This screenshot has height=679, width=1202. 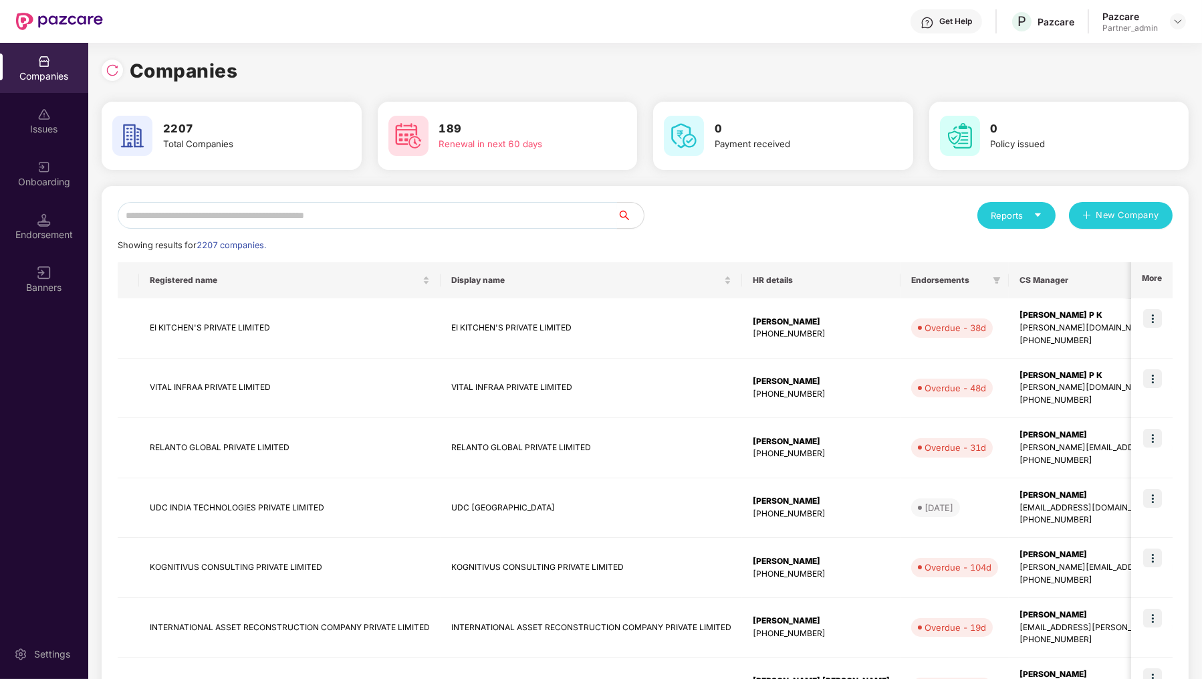 I want to click on img: svg+xml;base64,PHN2ZyBpZD0iSXNzdWVzX2Rpc2FibGVkIiB4bWxucz0iaHR0cDovL3d3dy53My5vcmcvMjAwMC9zdmciIH..., so click(x=44, y=114).